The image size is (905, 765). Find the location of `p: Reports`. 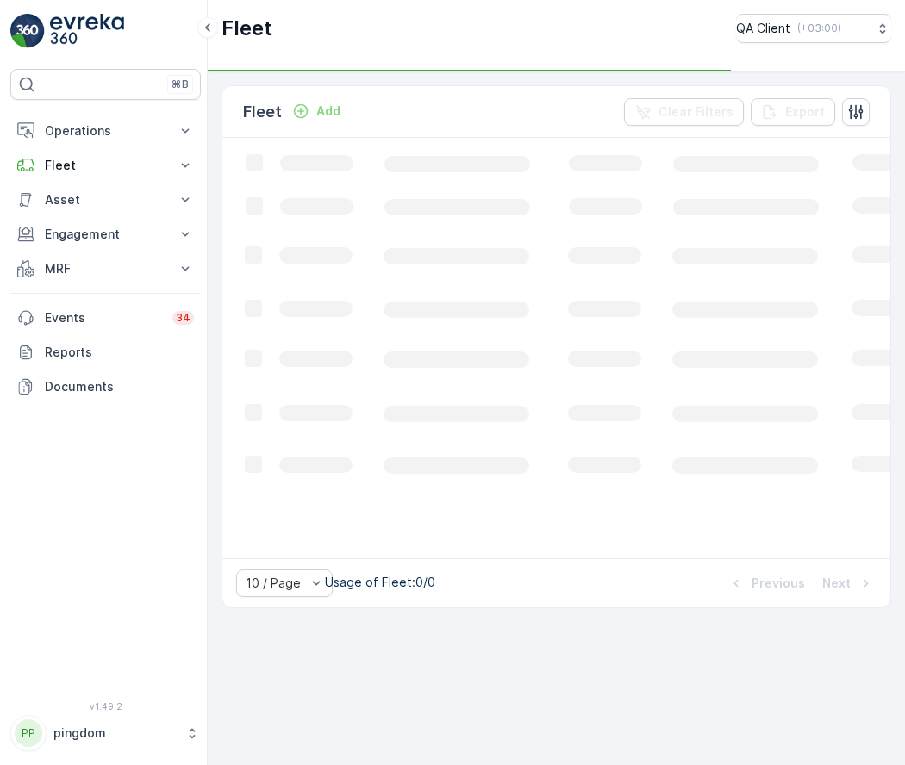

p: Reports is located at coordinates (119, 352).